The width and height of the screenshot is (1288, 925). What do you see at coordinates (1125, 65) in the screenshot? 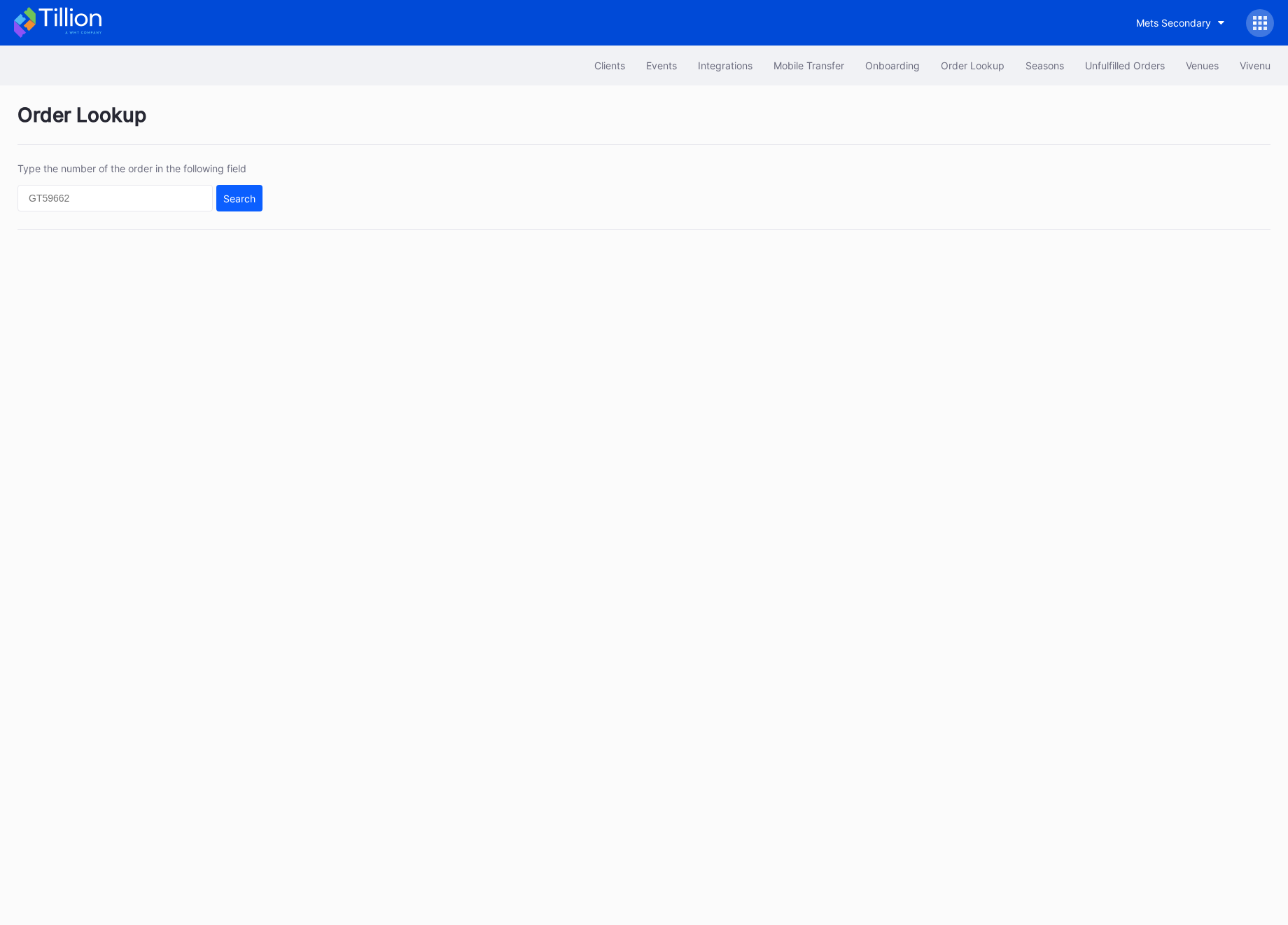
I see `div: Unfulfilled Orders` at bounding box center [1125, 65].